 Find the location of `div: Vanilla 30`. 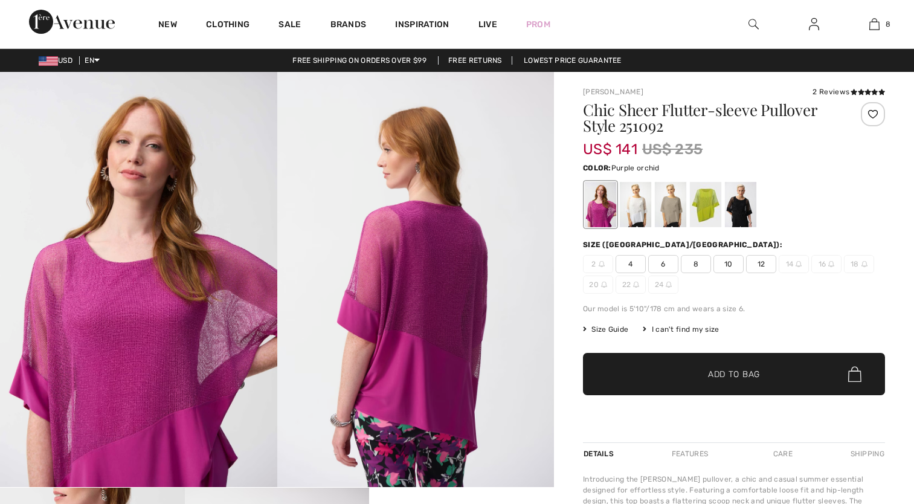

div: Vanilla 30 is located at coordinates (635, 204).